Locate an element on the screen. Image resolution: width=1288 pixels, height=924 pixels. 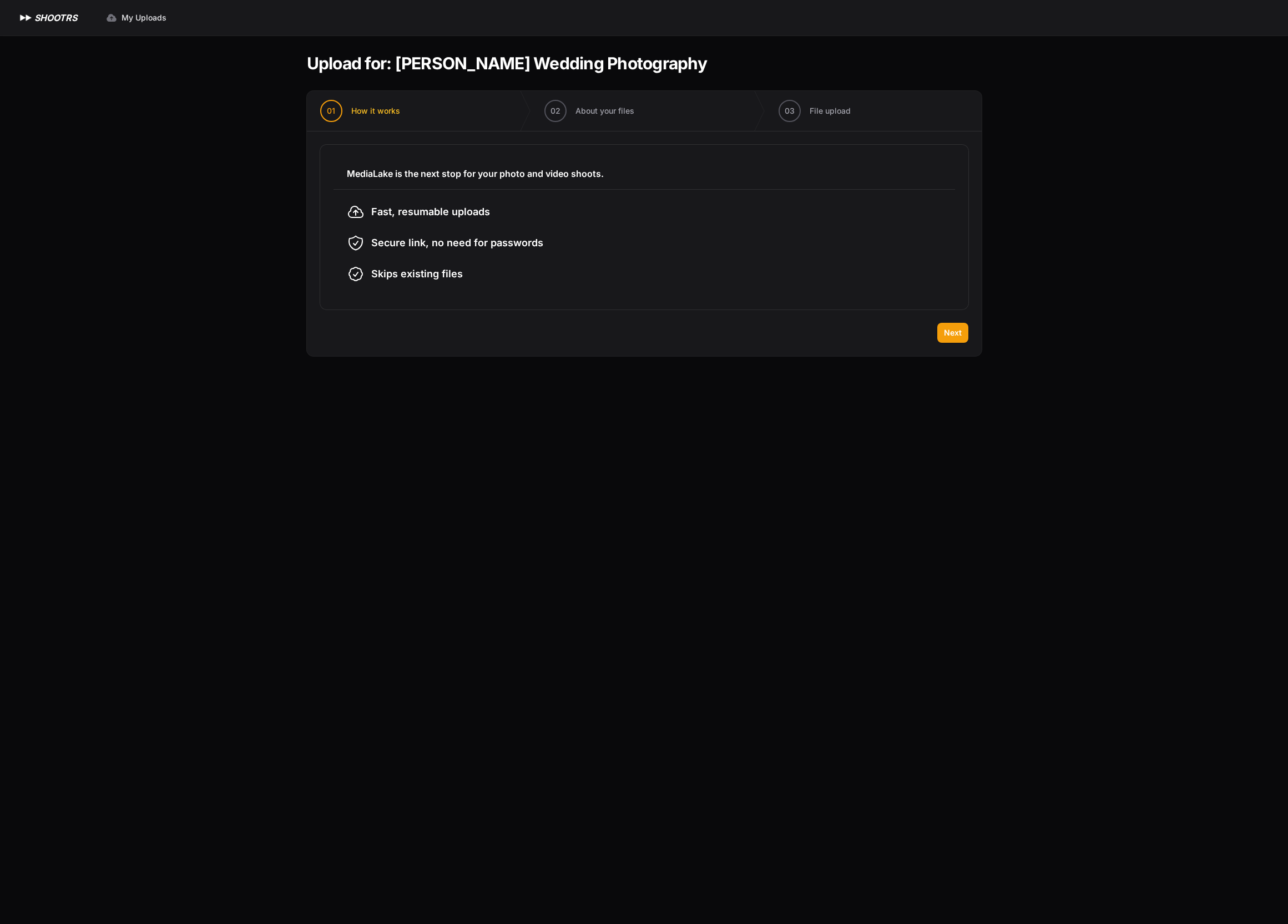
span: Fast, resumable uploads is located at coordinates (431, 212).